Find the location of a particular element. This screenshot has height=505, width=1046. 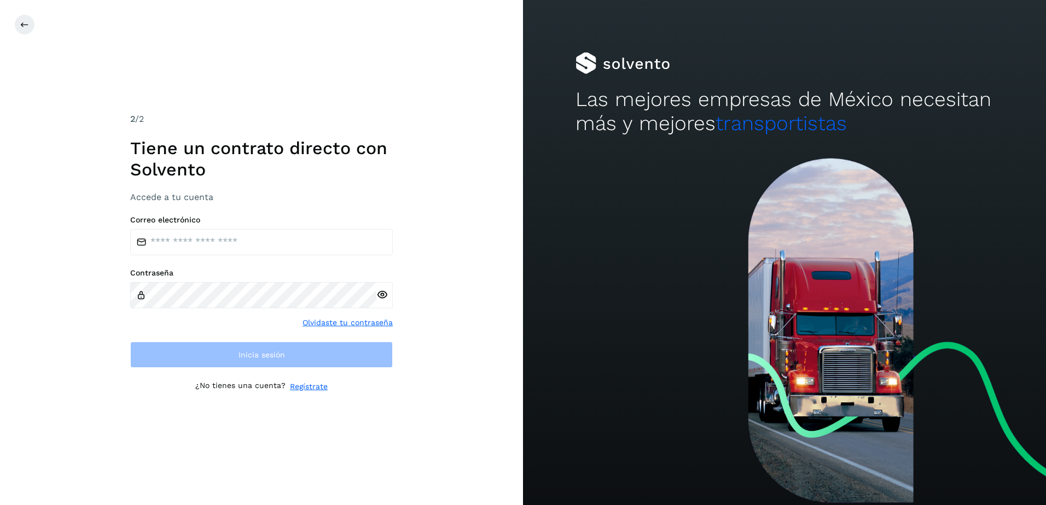

a: Olvidaste tu contraseña is located at coordinates (347, 323).